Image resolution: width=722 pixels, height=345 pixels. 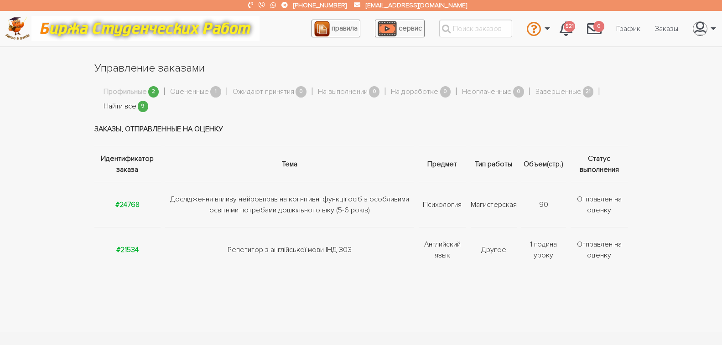 I want to click on a: правила, so click(x=336, y=28).